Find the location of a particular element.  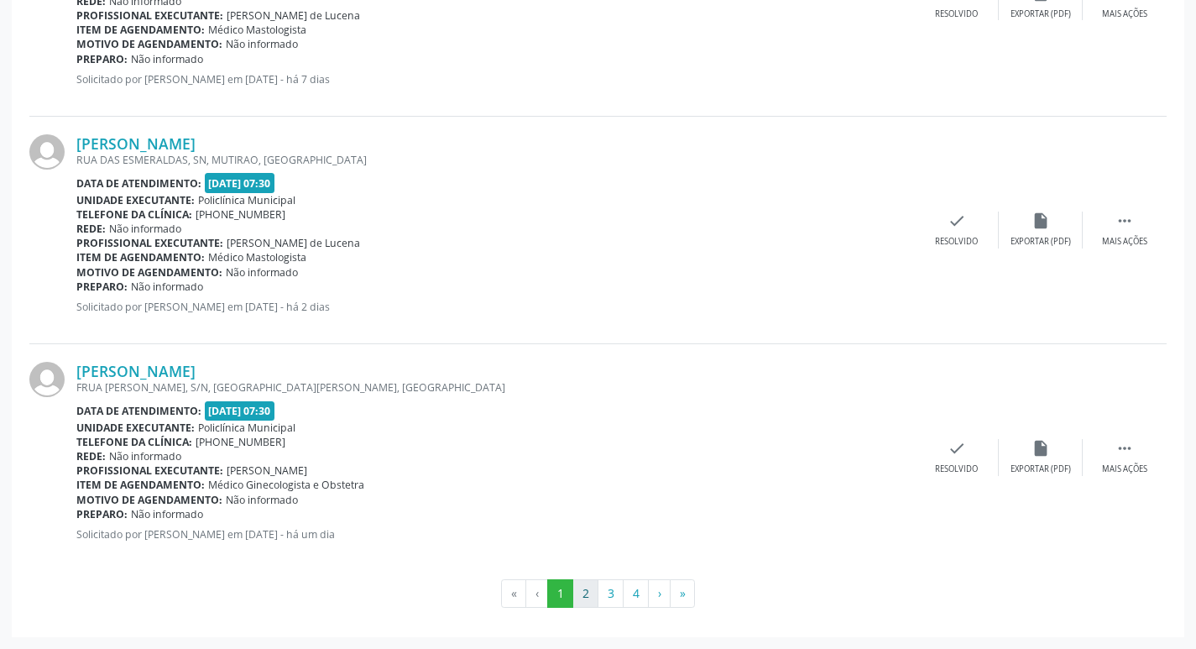

button: Go to page 4 is located at coordinates (635, 593).